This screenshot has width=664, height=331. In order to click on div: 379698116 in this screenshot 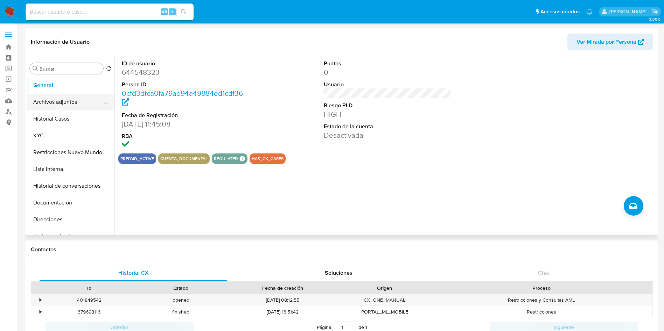, I will do `click(89, 312)`.